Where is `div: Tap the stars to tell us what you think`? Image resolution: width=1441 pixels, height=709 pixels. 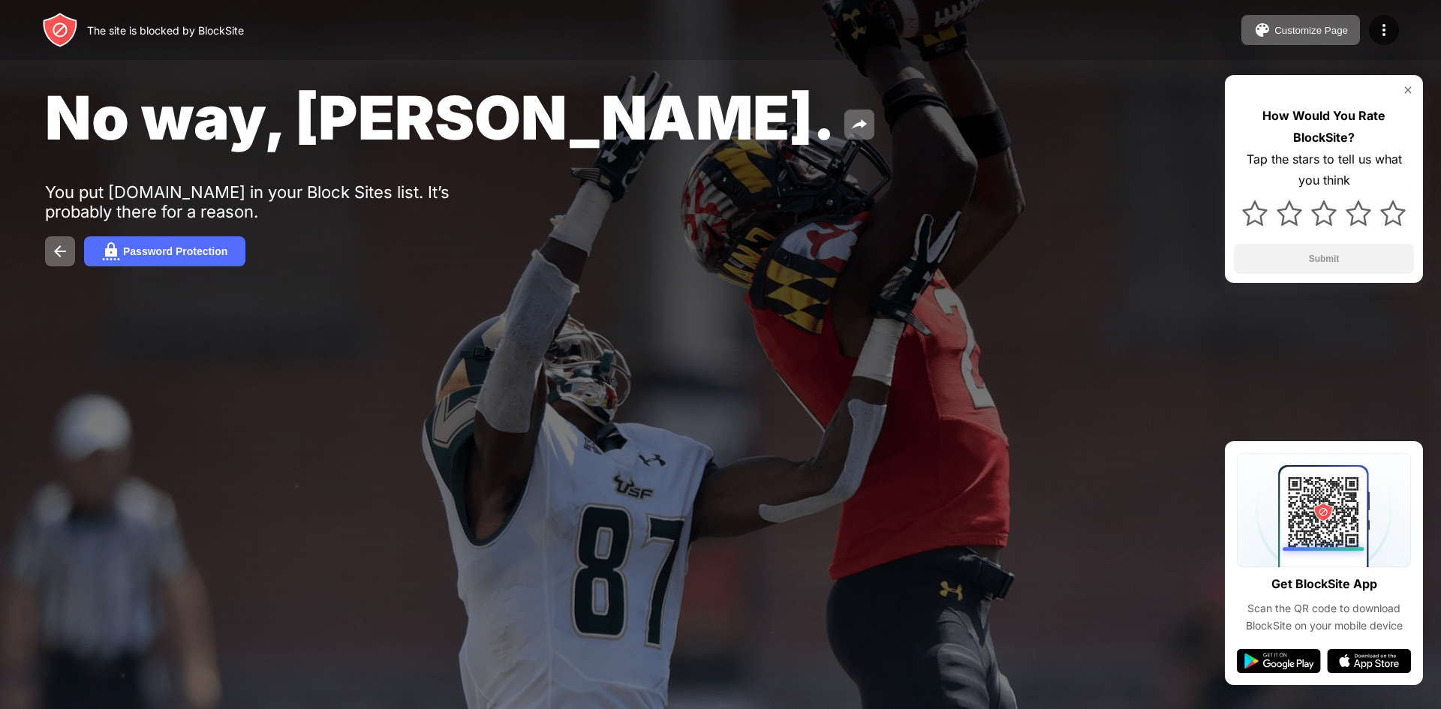 div: Tap the stars to tell us what you think is located at coordinates (1324, 170).